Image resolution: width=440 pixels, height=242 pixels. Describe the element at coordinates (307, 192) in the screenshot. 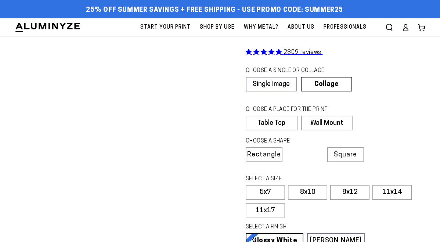

I see `label: 8x10` at that location.